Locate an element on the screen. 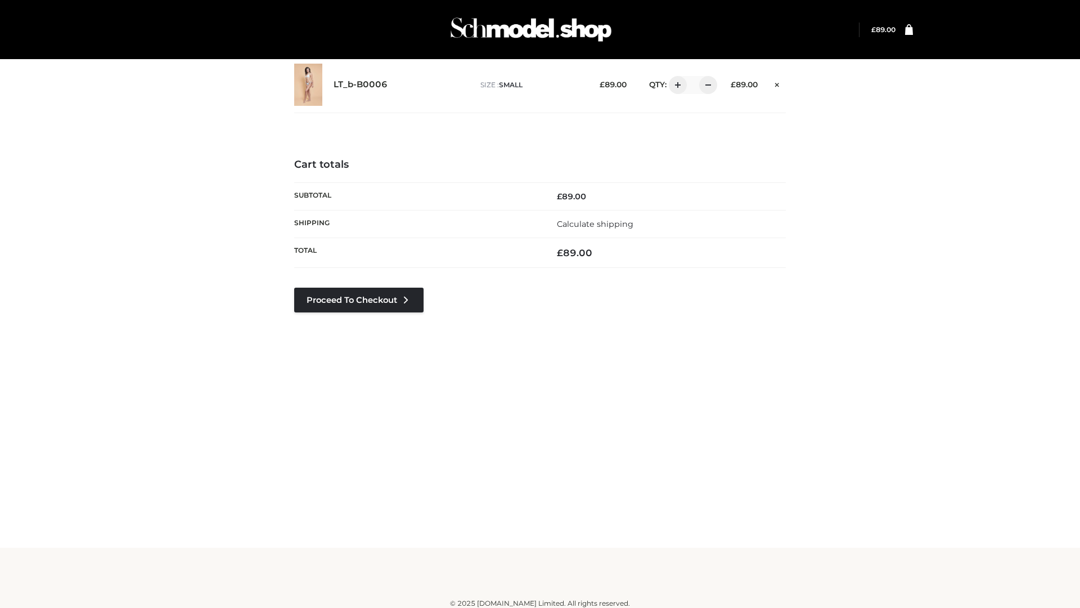 This screenshot has height=608, width=1080. img: LT_b-B0006 - SMALL is located at coordinates (308, 84).